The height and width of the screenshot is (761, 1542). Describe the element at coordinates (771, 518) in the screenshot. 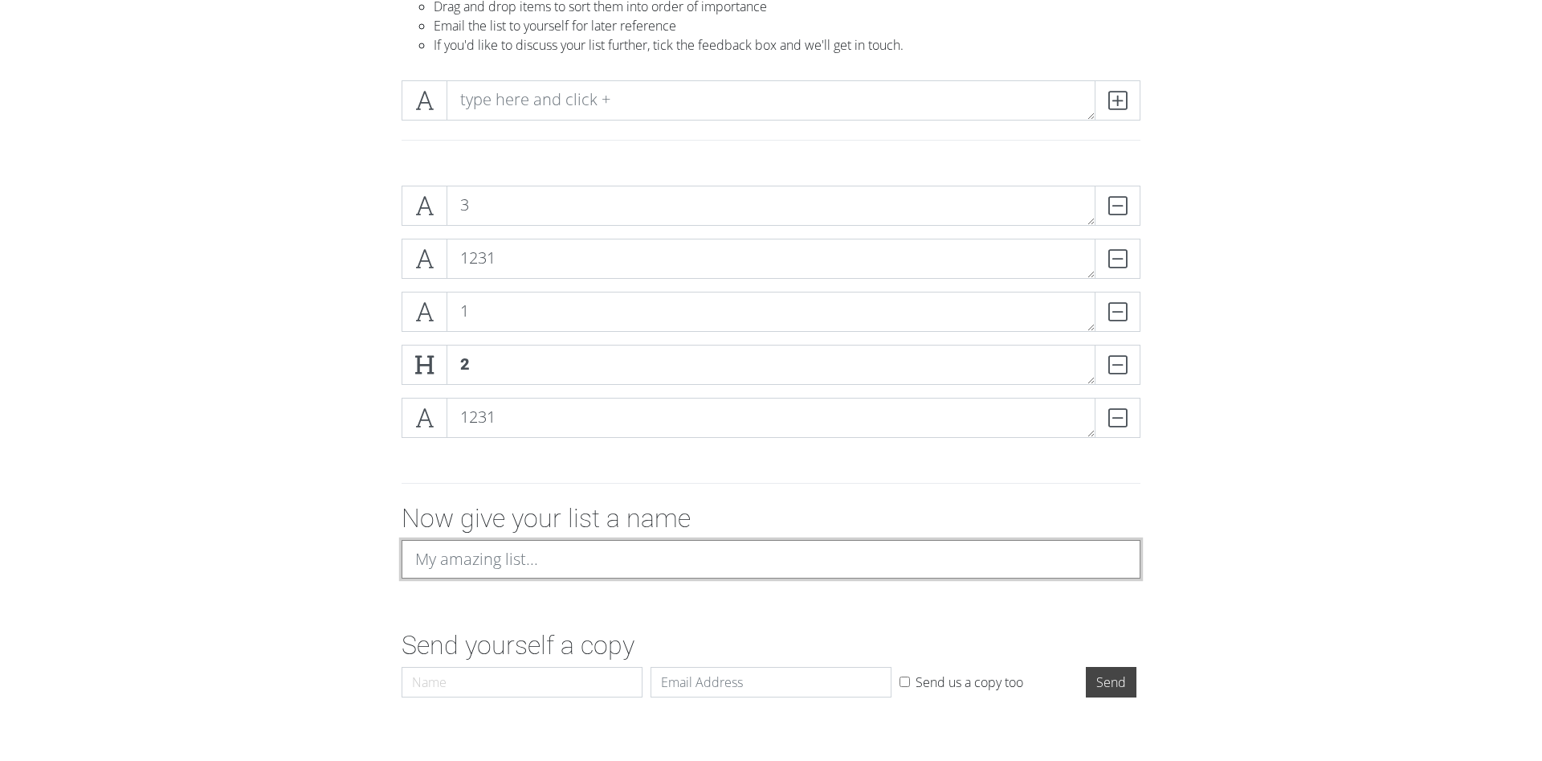

I see `h2: Now give your list a name` at that location.